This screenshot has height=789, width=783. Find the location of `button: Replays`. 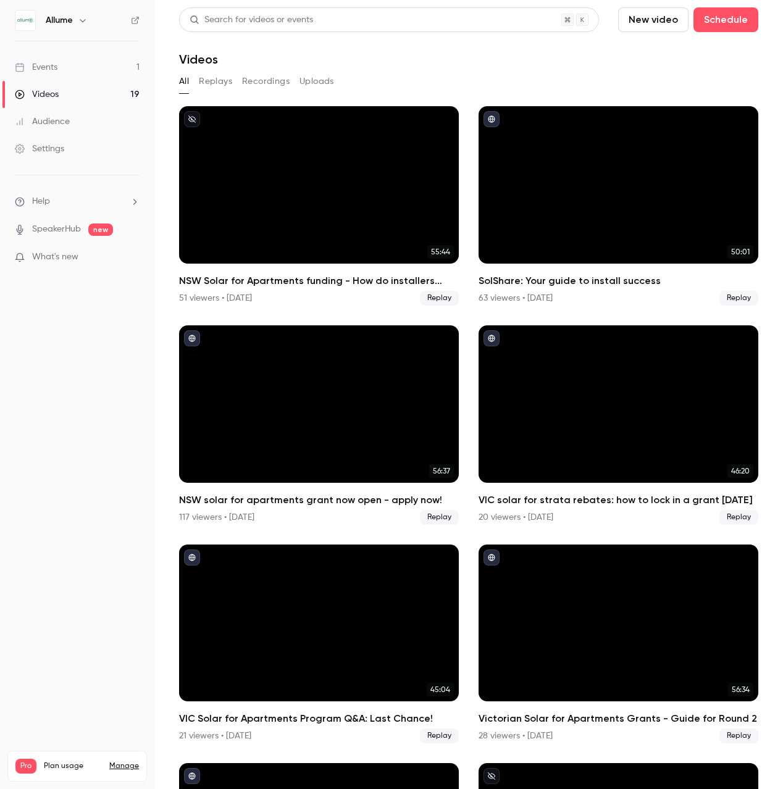

button: Replays is located at coordinates (215, 81).